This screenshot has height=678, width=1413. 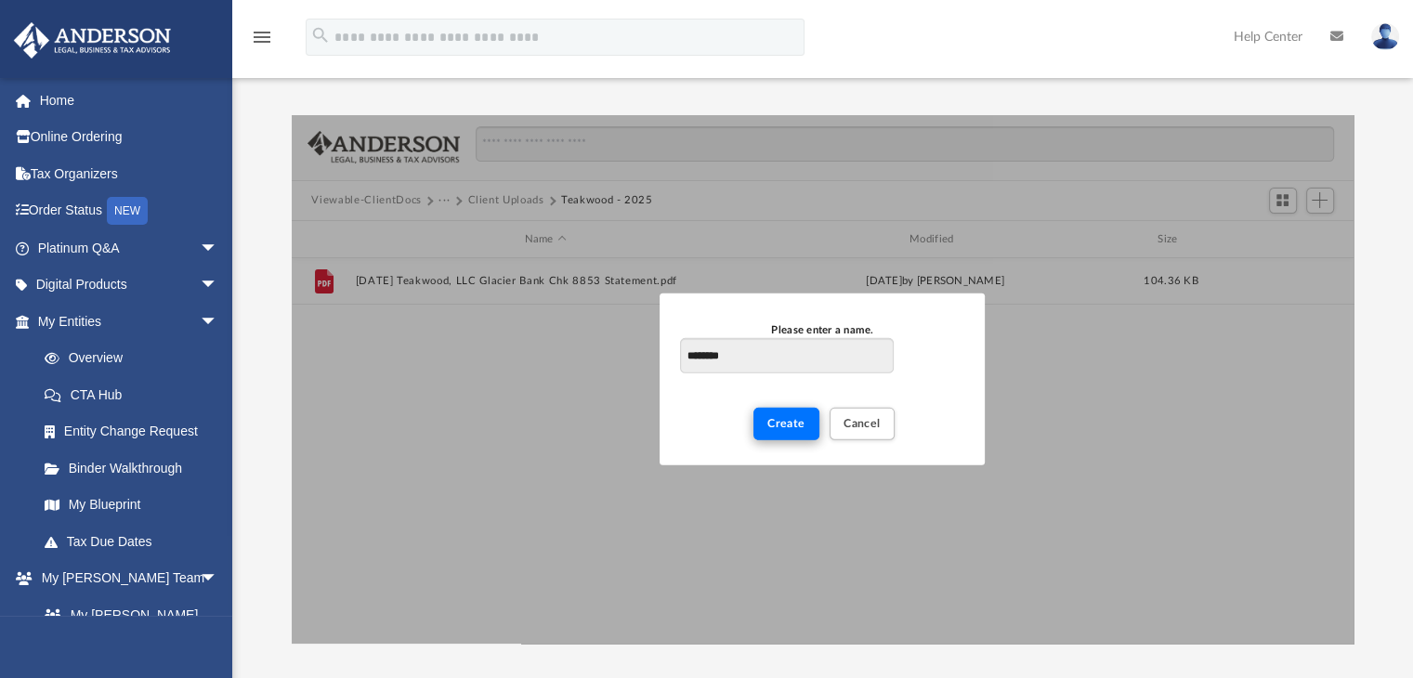 What do you see at coordinates (136, 395) in the screenshot?
I see `a: CTA Hub` at bounding box center [136, 395].